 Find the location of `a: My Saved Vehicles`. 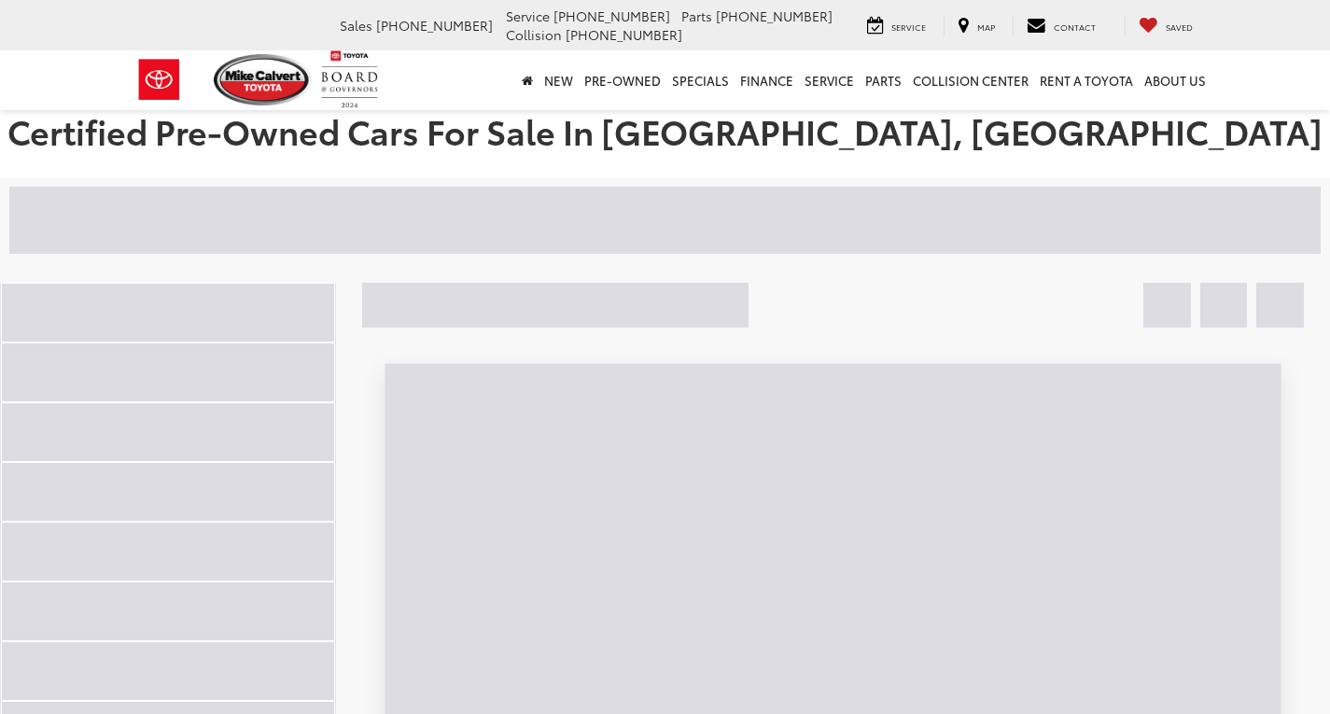

a: My Saved Vehicles is located at coordinates (1166, 26).